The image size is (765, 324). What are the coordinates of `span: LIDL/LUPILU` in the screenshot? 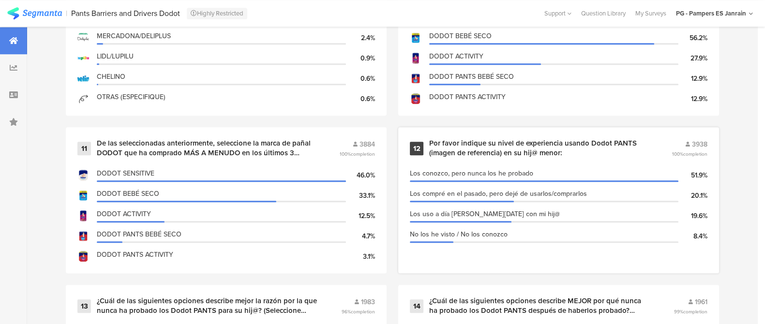 It's located at (115, 56).